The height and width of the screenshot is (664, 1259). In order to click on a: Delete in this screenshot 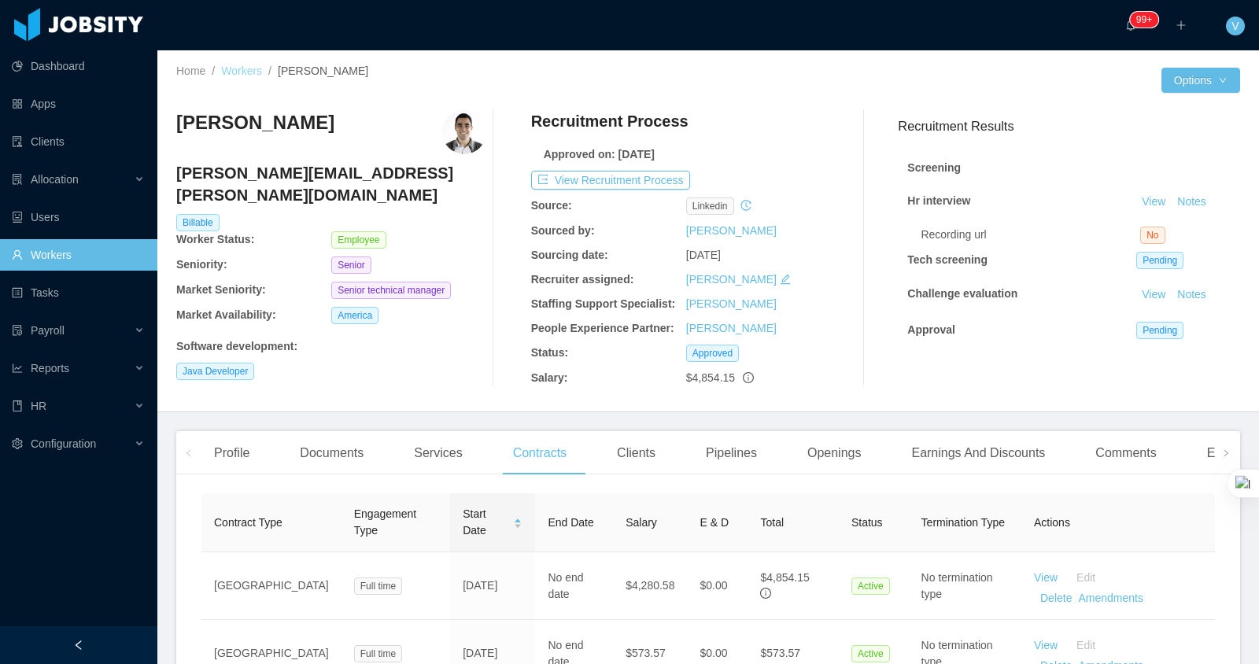, I will do `click(1056, 598)`.